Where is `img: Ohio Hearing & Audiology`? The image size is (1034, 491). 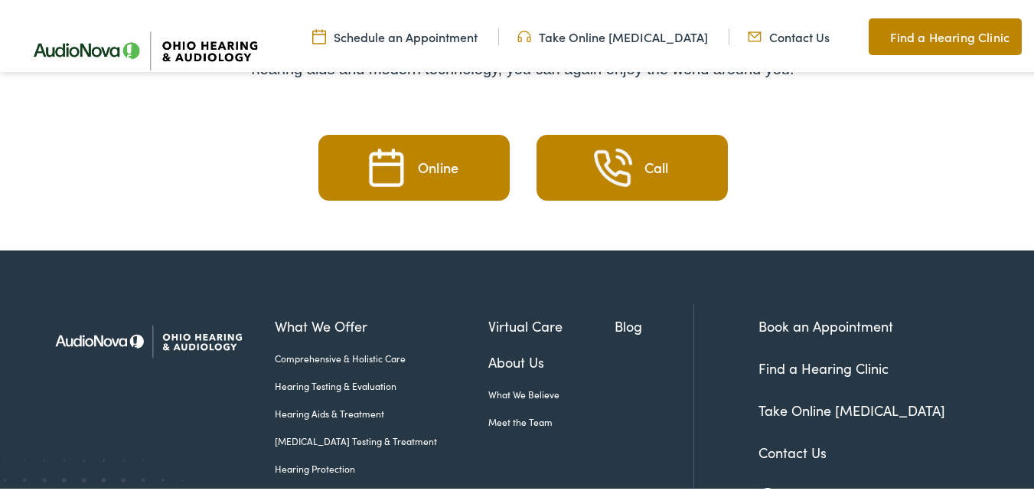
img: Ohio Hearing & Audiology is located at coordinates (147, 338).